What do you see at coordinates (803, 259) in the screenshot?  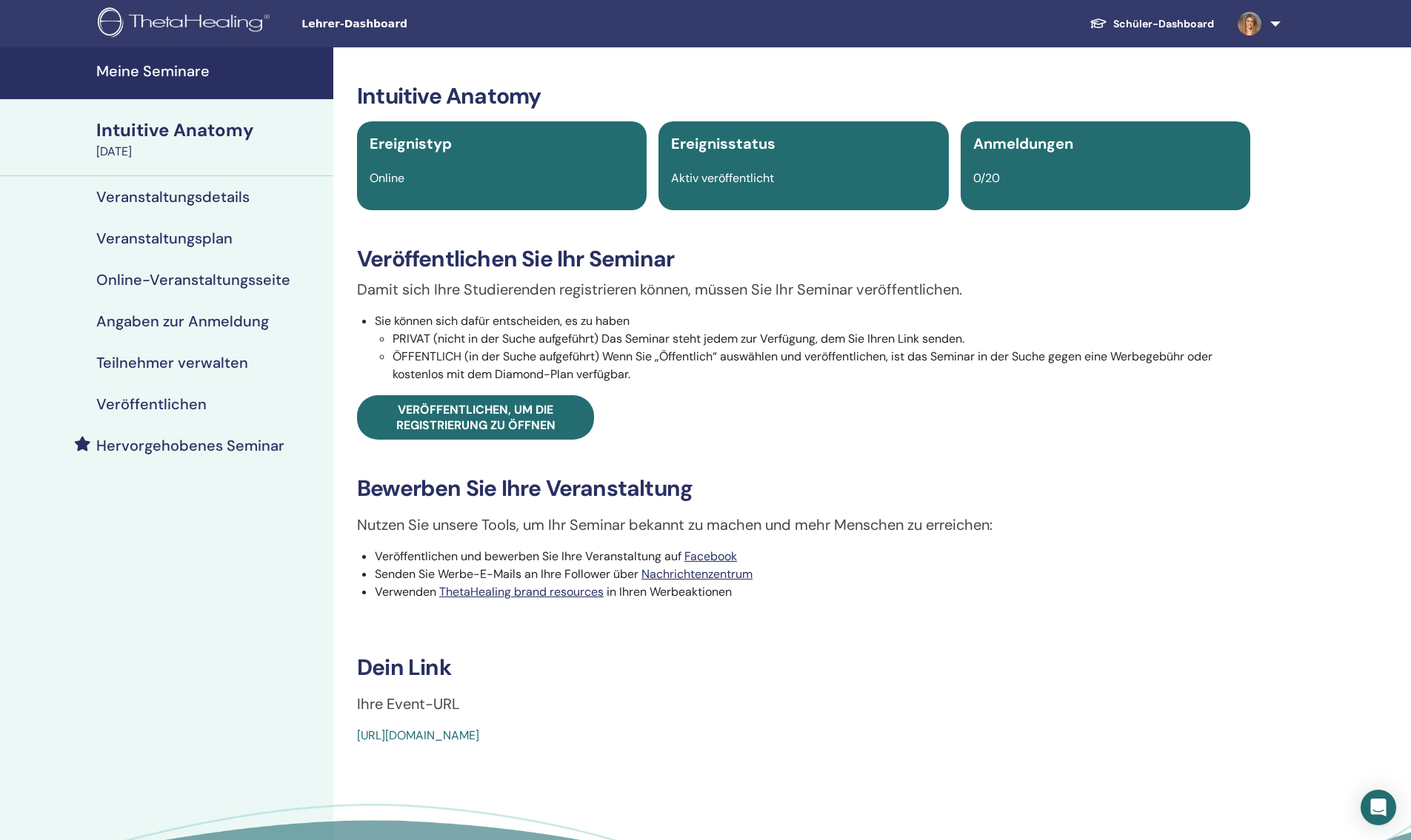 I see `h3: Veröffentlichen Sie Ihr Seminar` at bounding box center [803, 259].